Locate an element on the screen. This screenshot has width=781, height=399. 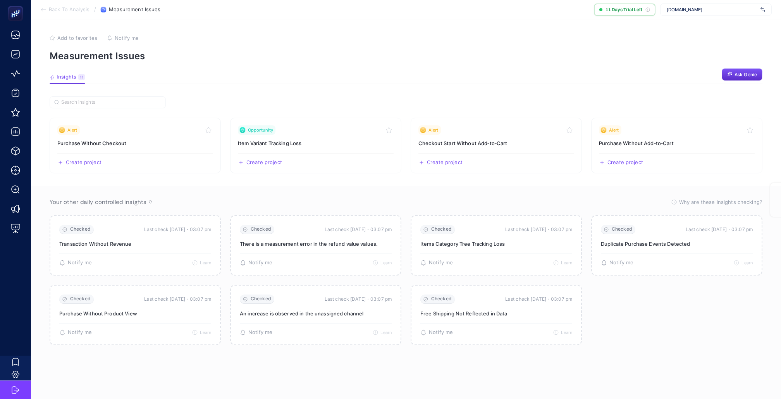
span: Ask Genie is located at coordinates (746, 75).